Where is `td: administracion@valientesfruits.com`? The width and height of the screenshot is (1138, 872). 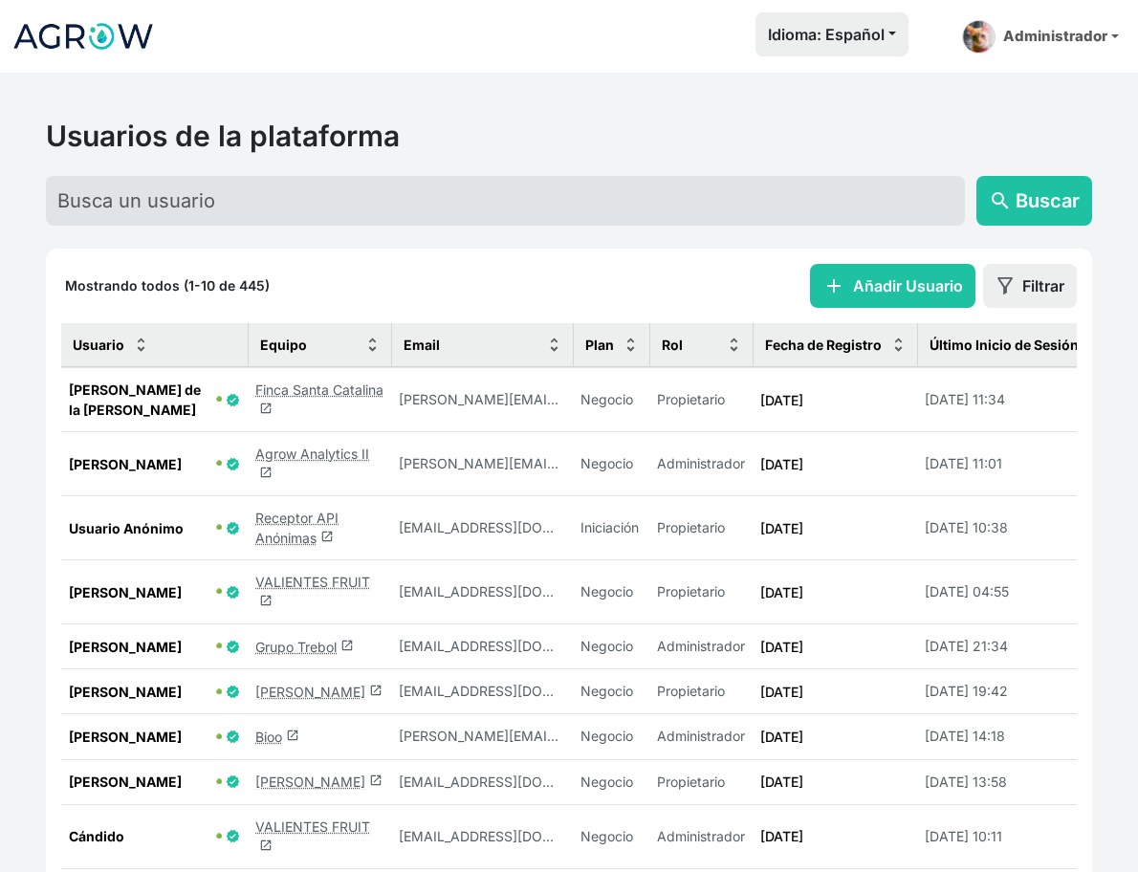
td: administracion@valientesfruits.com is located at coordinates (482, 592).